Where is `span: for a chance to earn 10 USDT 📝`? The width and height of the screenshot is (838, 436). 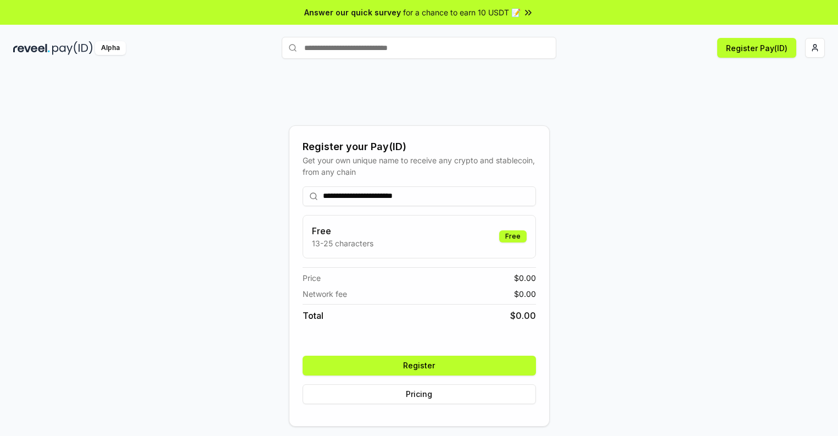
span: for a chance to earn 10 USDT 📝 is located at coordinates (462, 12).